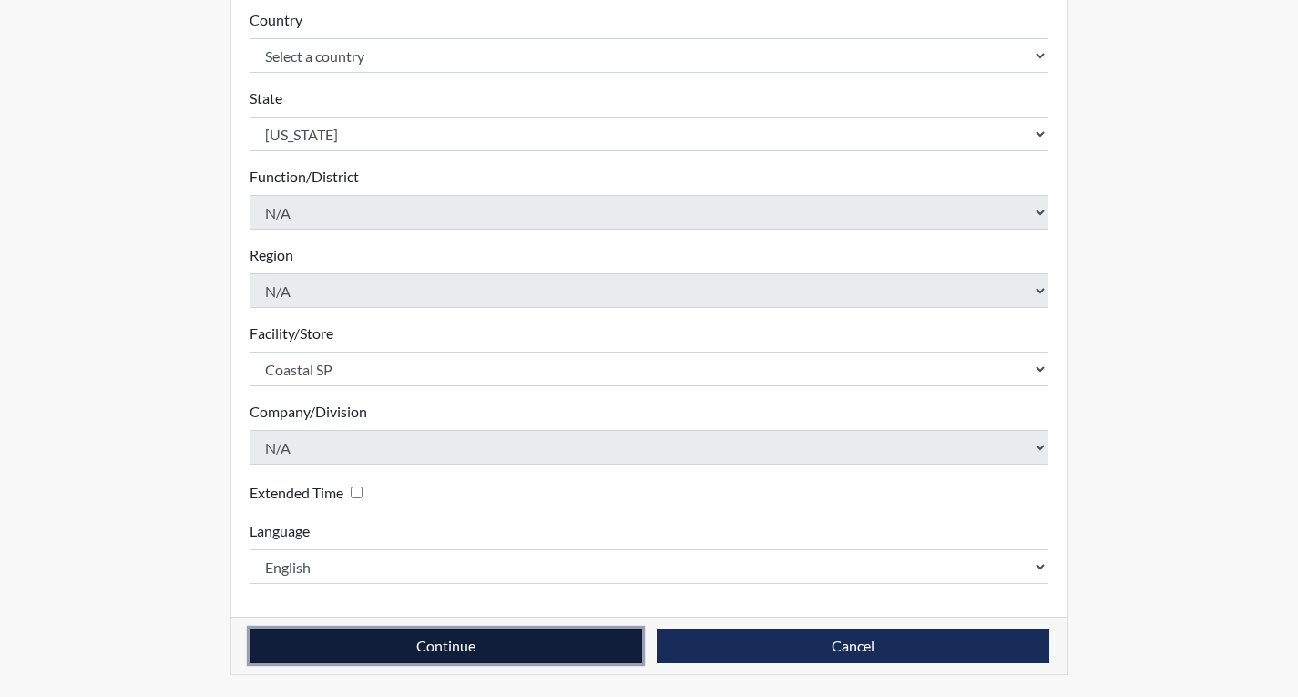 This screenshot has width=1298, height=697. Describe the element at coordinates (308, 412) in the screenshot. I see `label: Company/Division` at that location.